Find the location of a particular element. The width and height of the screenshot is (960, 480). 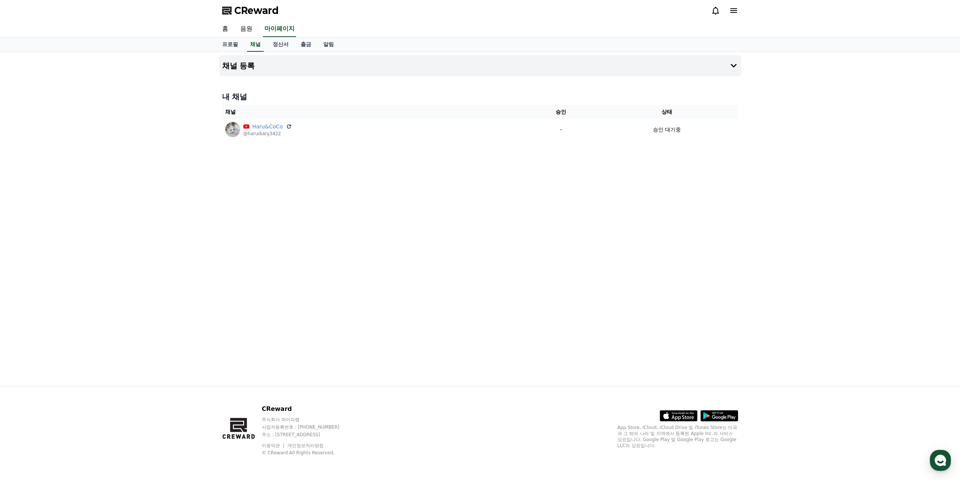

a: 출금 is located at coordinates (306, 45).